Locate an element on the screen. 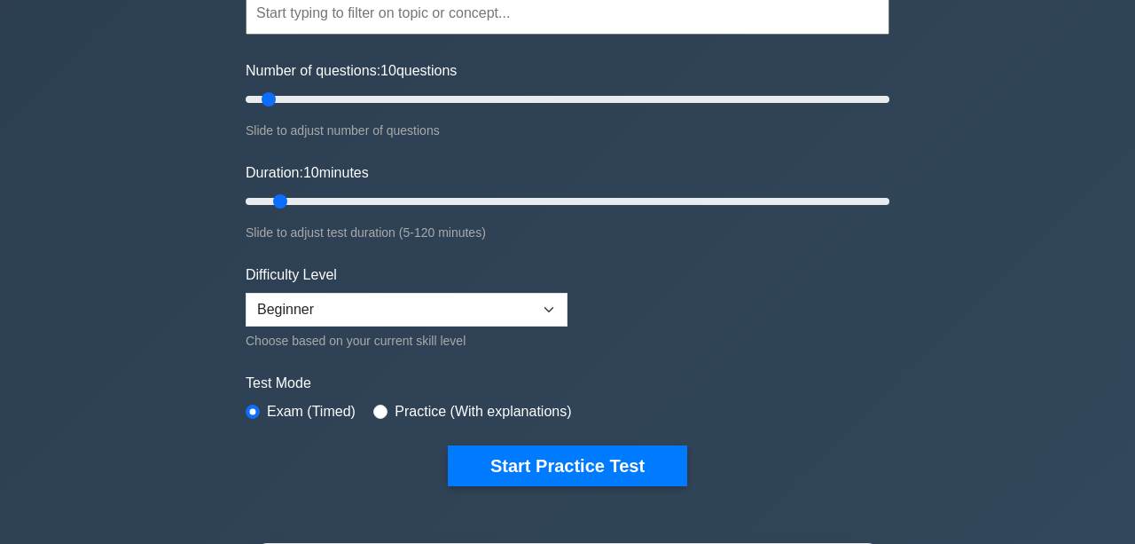 Image resolution: width=1135 pixels, height=544 pixels. label: Number of questions: questions is located at coordinates (351, 71).